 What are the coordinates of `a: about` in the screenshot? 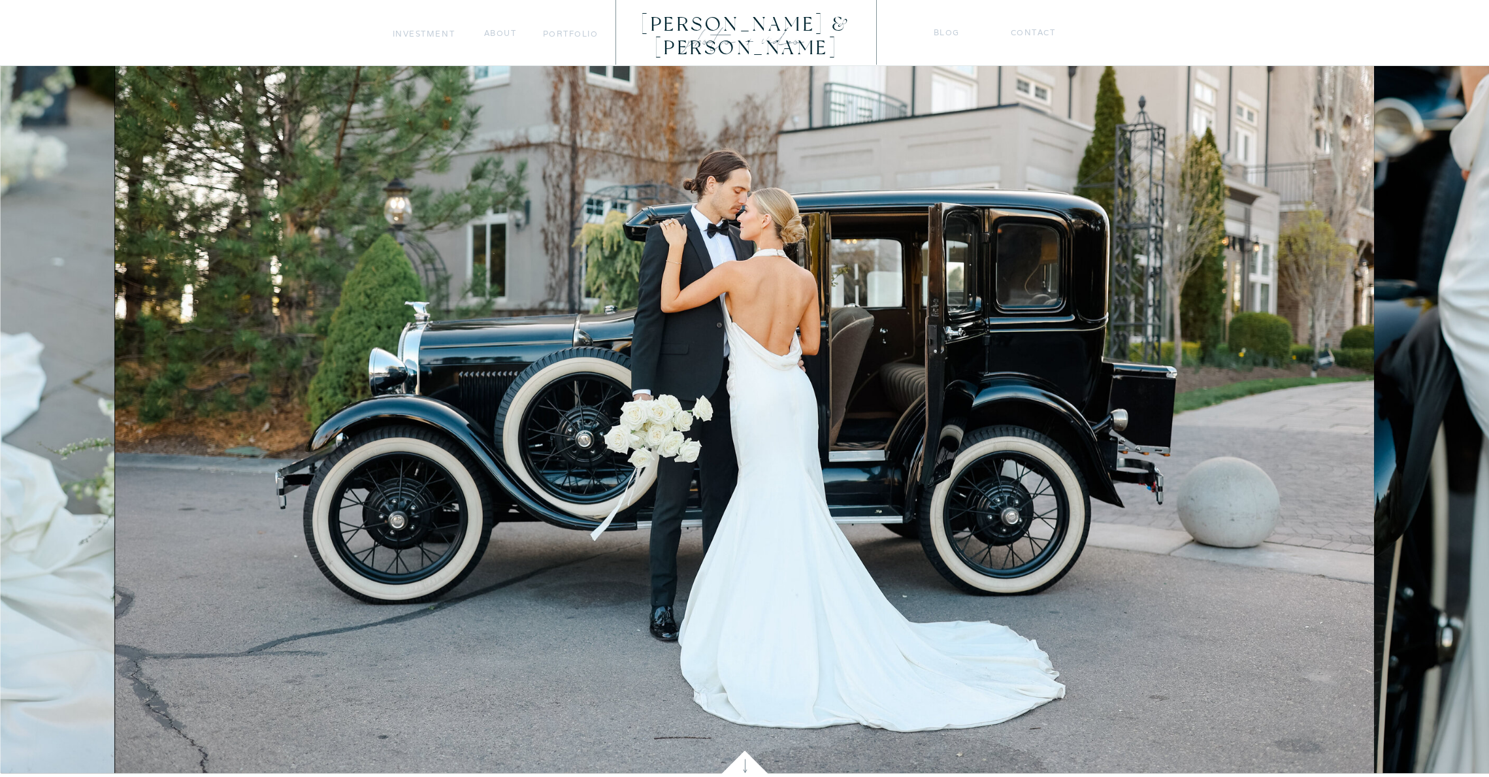 It's located at (501, 33).